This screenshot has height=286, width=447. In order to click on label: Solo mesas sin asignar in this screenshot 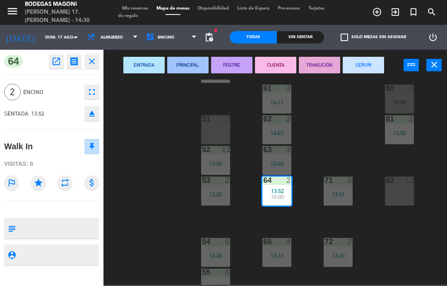, I will do `click(374, 37)`.